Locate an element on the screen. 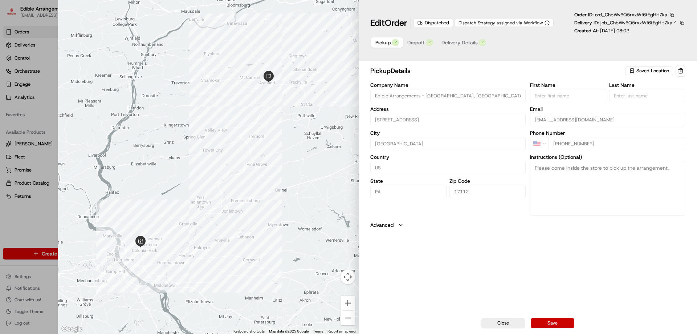 The height and width of the screenshot is (334, 697). input: Enter country is located at coordinates (448, 167).